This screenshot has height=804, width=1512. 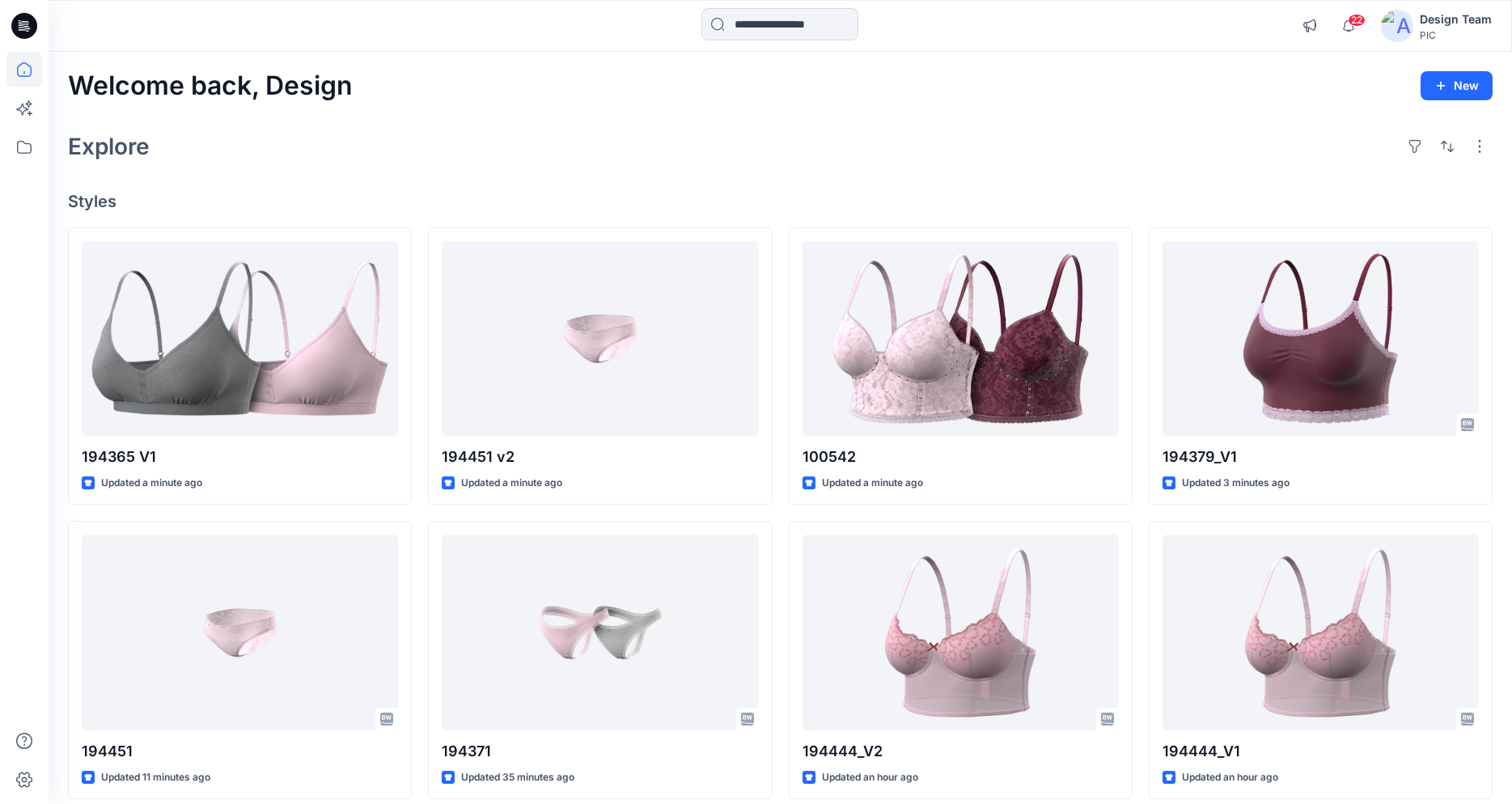 I want to click on p: 194365 V1, so click(x=239, y=457).